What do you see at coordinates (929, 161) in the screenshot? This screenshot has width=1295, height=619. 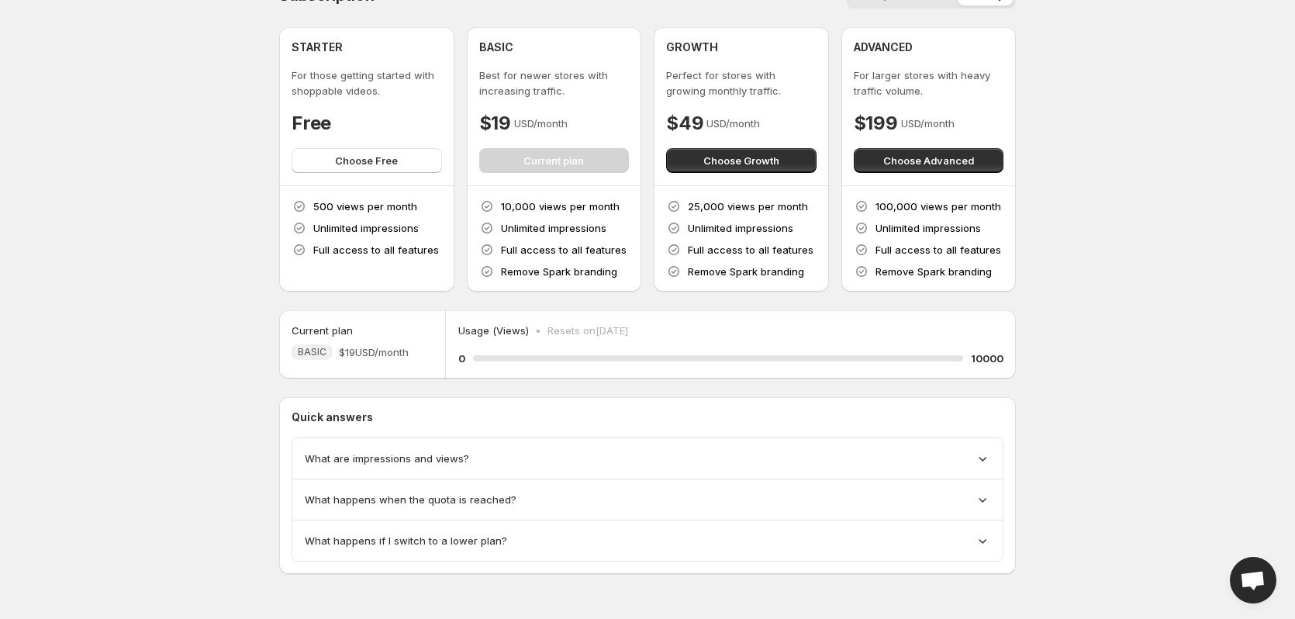 I see `button: Choose Advanced` at bounding box center [929, 161].